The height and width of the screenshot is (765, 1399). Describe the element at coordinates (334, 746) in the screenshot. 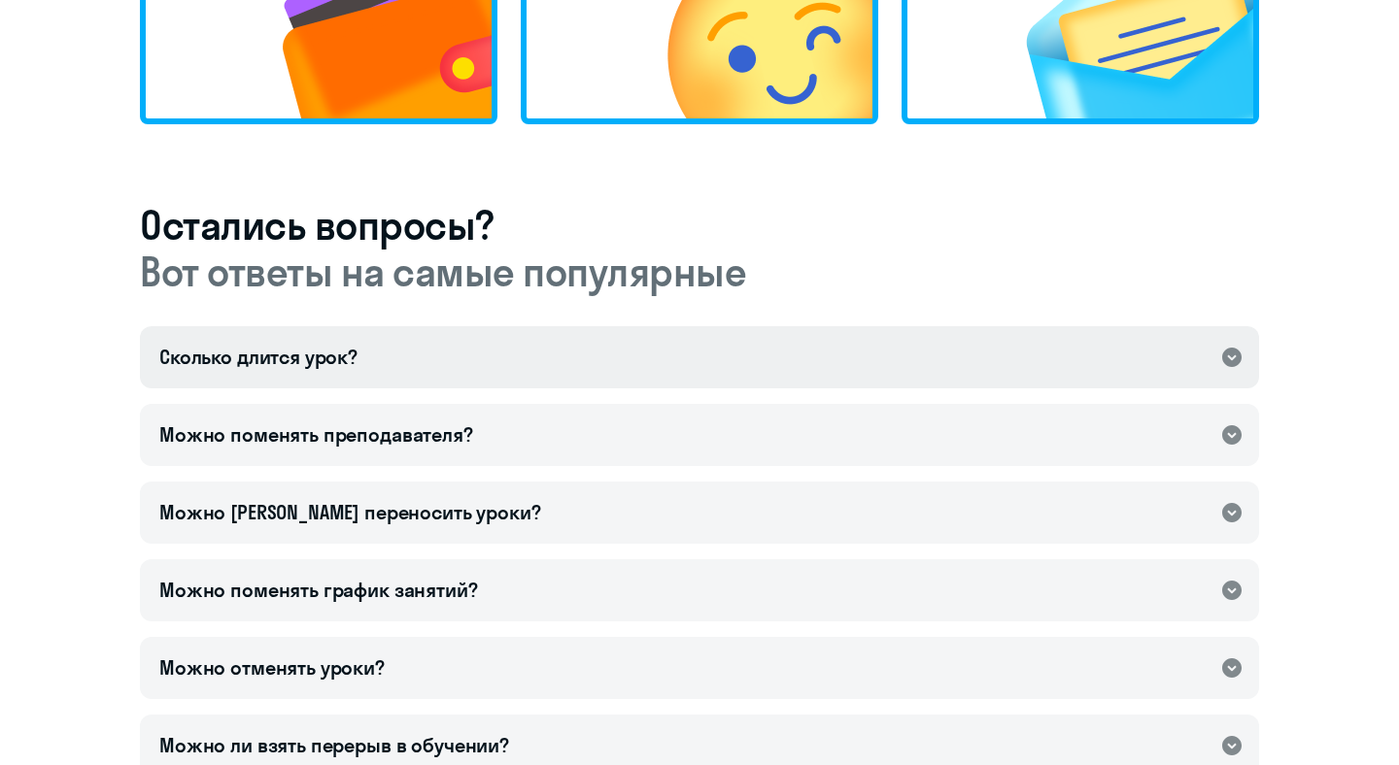

I see `div: Можно ли взять перерыв в обучении?` at that location.